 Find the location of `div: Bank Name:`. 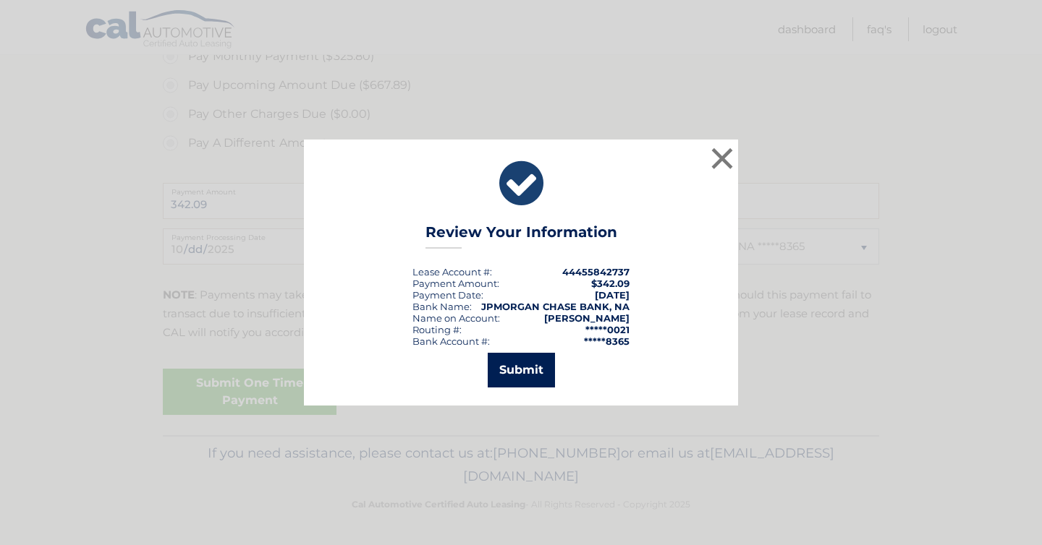

div: Bank Name: is located at coordinates (442, 307).